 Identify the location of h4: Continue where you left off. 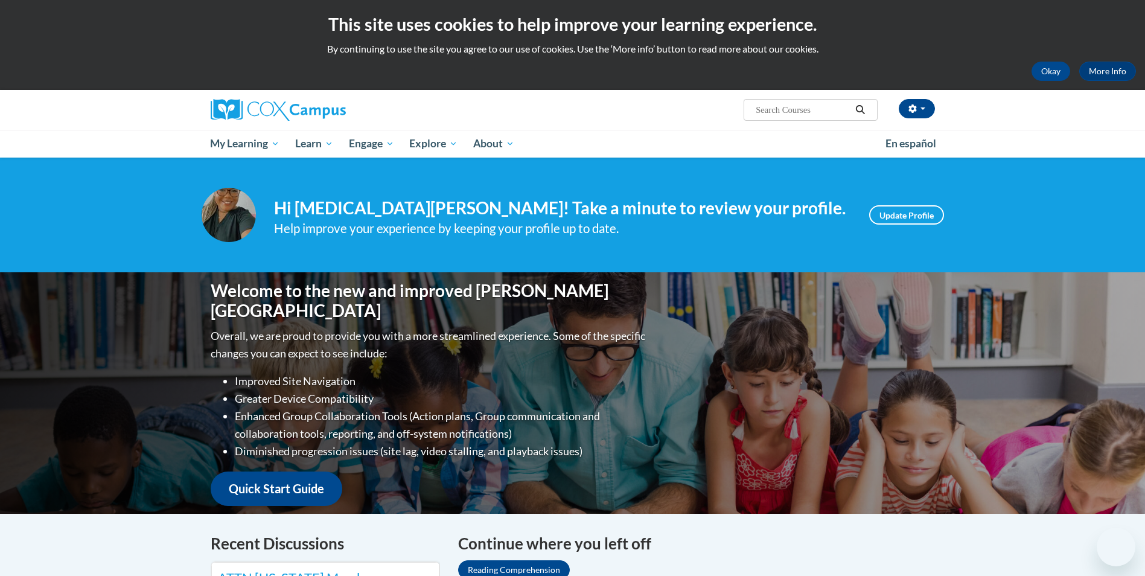
(696, 543).